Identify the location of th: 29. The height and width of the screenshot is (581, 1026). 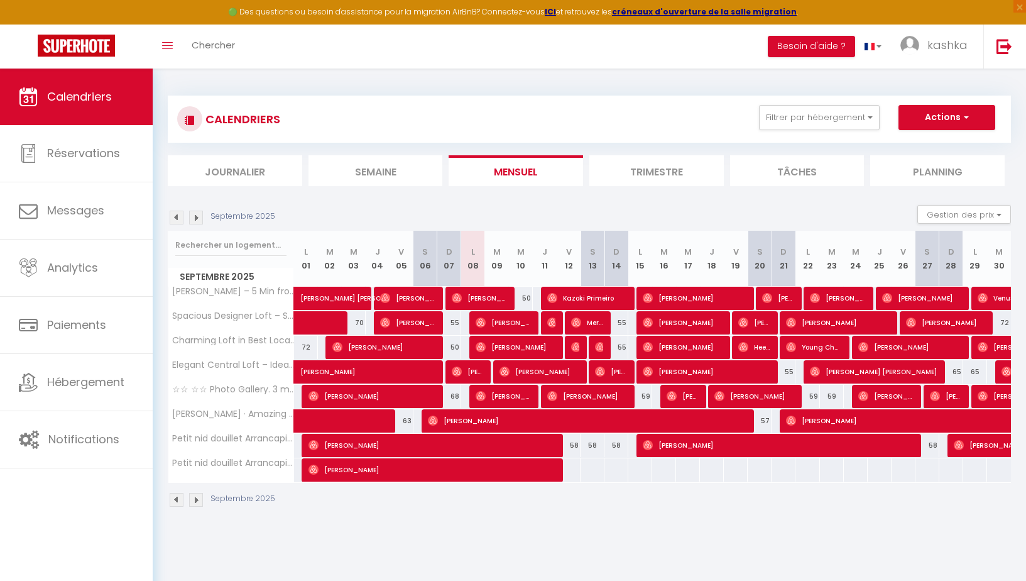
(976, 258).